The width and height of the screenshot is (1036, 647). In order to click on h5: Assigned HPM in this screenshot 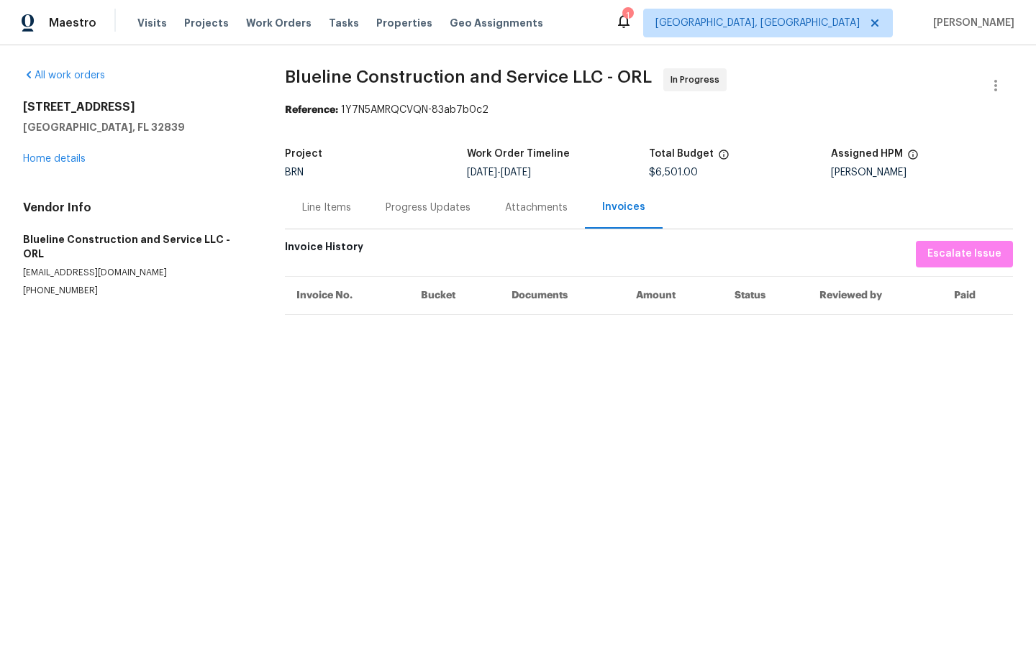, I will do `click(867, 154)`.